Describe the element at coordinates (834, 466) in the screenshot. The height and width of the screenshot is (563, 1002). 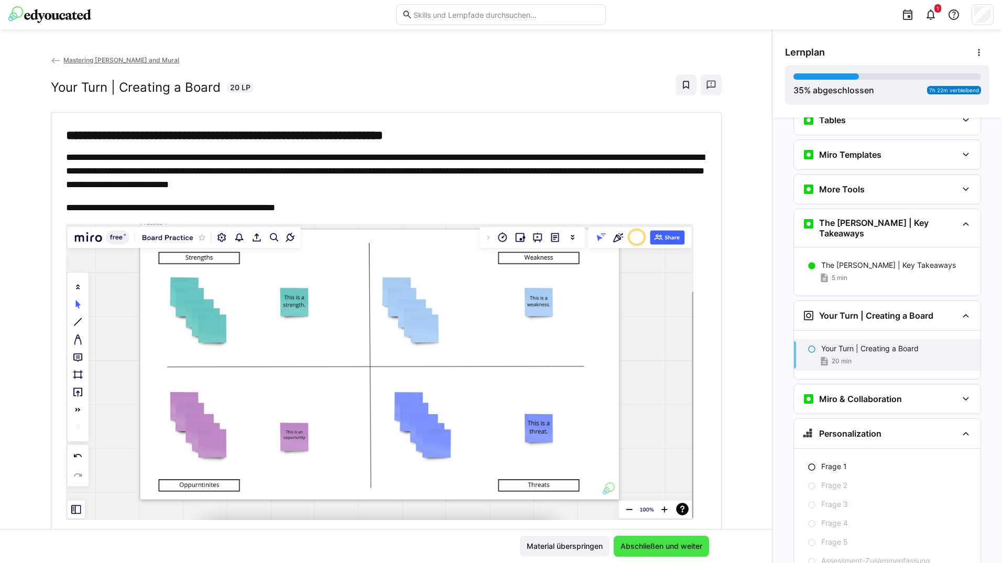
I see `p: Frage 1` at that location.